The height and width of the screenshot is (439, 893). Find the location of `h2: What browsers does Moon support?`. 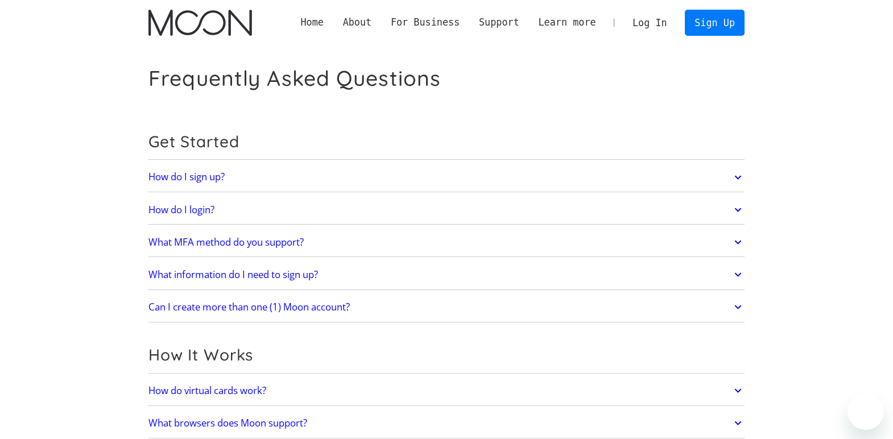

h2: What browsers does Moon support? is located at coordinates (228, 423).